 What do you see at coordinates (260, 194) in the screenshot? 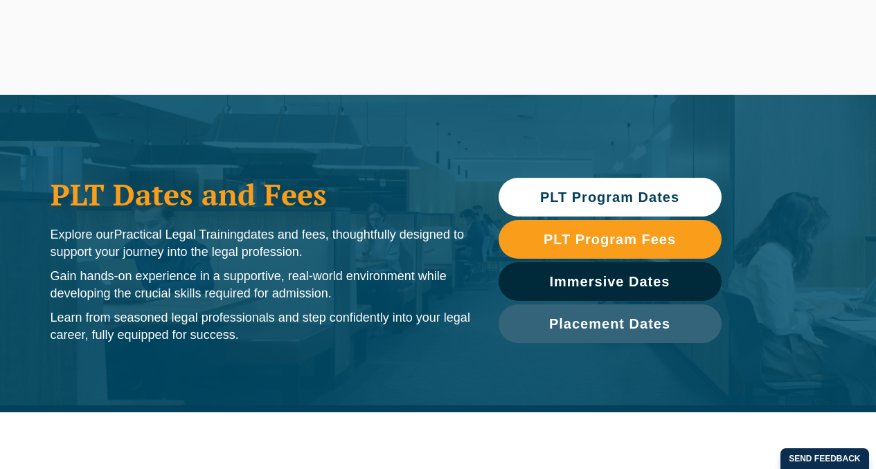
I see `h1: PLT Dates and Fees` at bounding box center [260, 194].